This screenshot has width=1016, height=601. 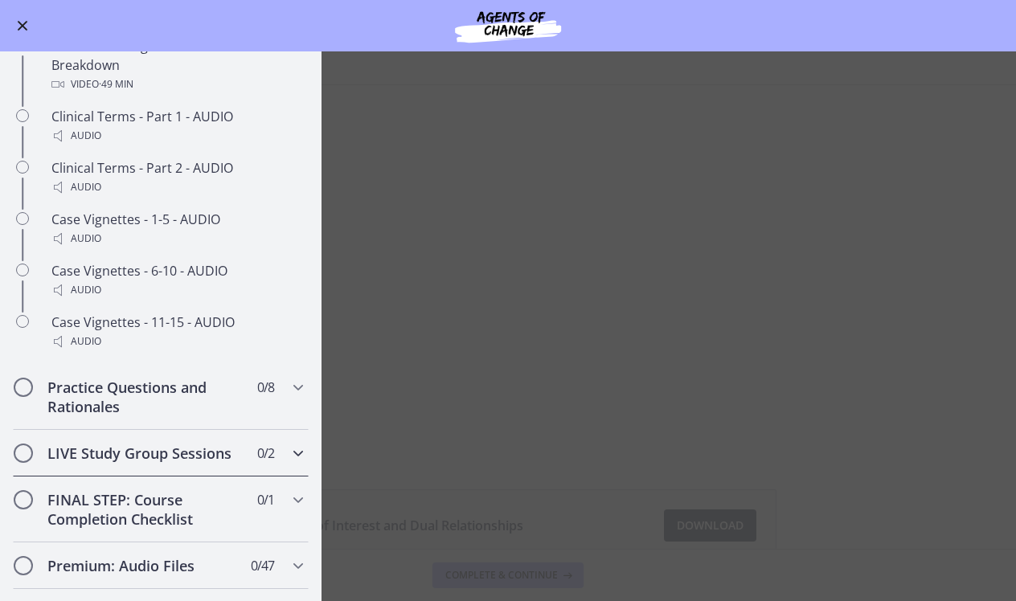 I want to click on div: Case Vignettes - 11-15 - AUDIO, so click(x=177, y=332).